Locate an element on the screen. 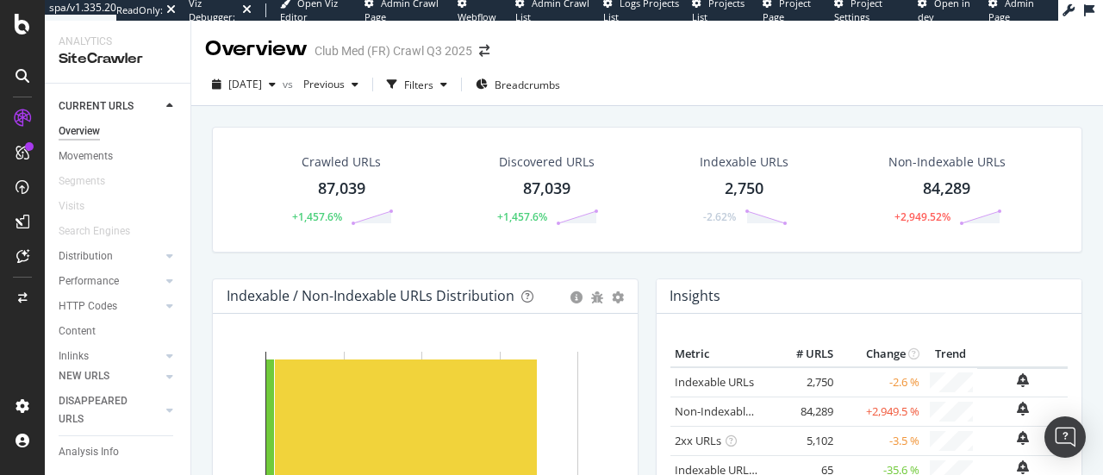 The width and height of the screenshot is (1103, 475). span: 2025 Aug. 12th is located at coordinates (245, 84).